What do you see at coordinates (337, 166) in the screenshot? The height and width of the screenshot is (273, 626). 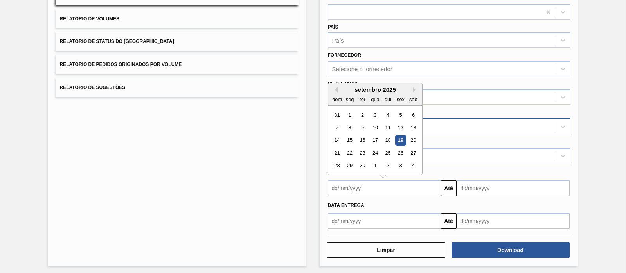 I see `div: Choose domingo, 28 de setembro de 2025` at bounding box center [337, 166].